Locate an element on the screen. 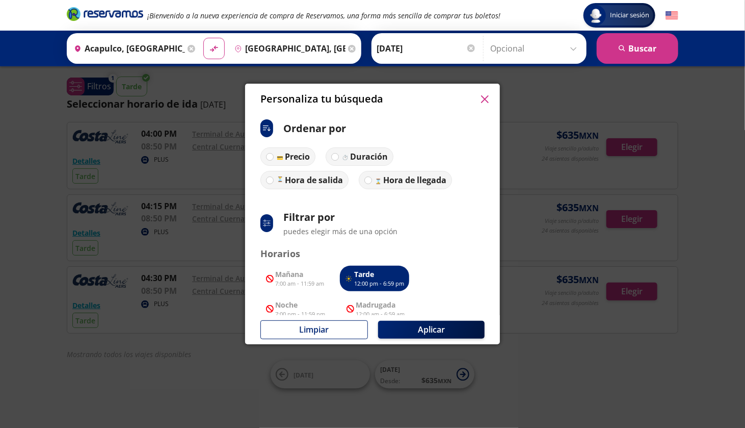 Image resolution: width=745 pixels, height=428 pixels. em: ¡Bienvenido a la nueva experiencia de compra de Reservamos, una forma más sencilla de comprar tus... is located at coordinates (324, 15).